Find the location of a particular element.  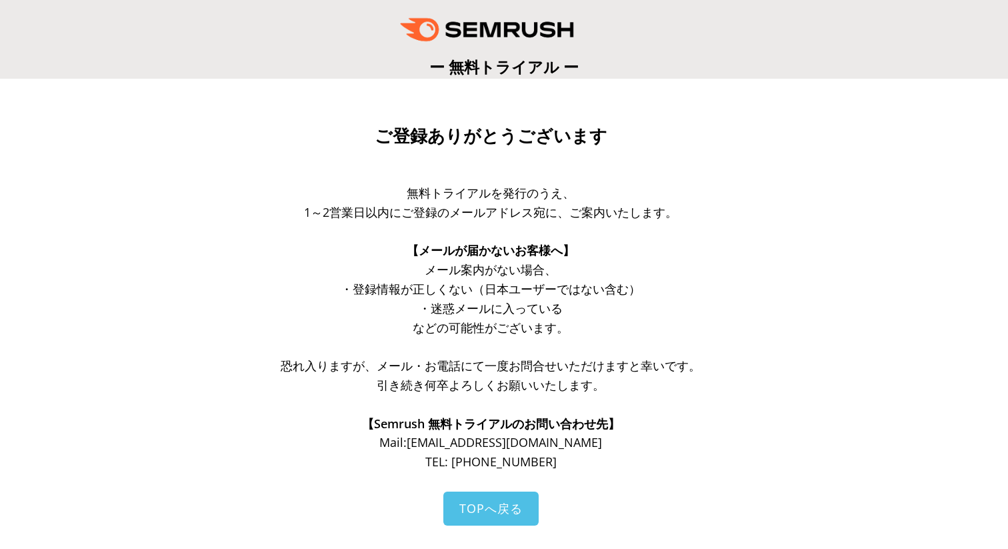

span: メール案内がない場合、 is located at coordinates (491, 269).